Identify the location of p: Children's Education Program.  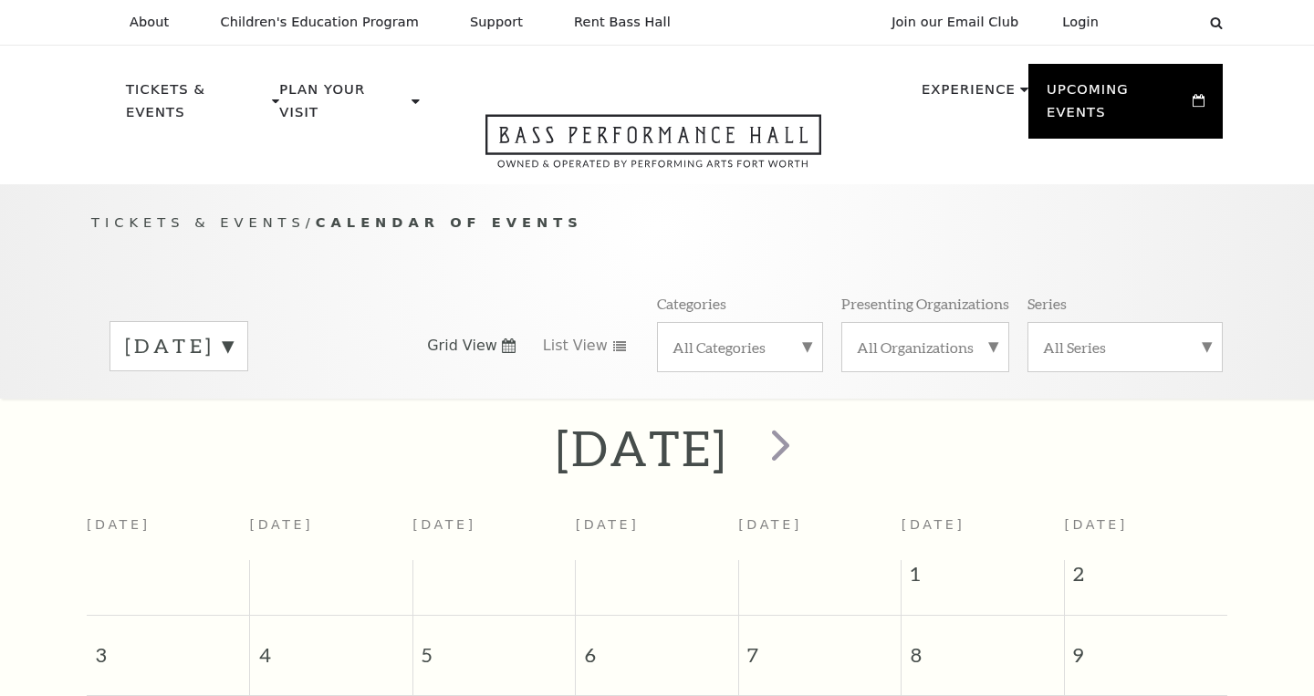
(319, 22).